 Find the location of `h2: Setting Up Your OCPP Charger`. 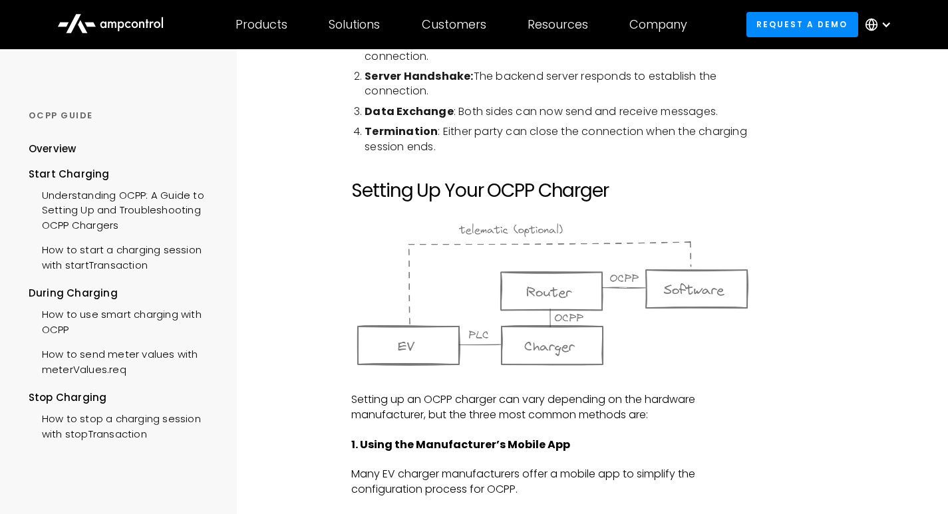

h2: Setting Up Your OCPP Charger is located at coordinates (552, 191).